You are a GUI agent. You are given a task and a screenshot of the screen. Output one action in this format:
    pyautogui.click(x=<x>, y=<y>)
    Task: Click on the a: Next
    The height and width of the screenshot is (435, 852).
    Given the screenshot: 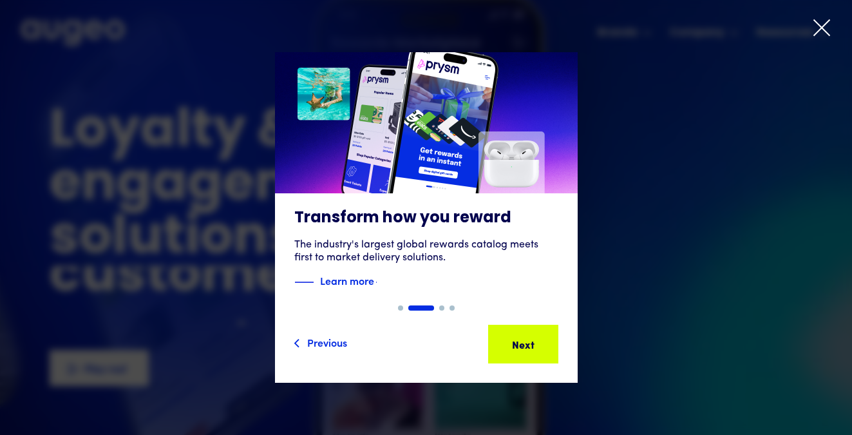 What is the action you would take?
    pyautogui.click(x=523, y=344)
    